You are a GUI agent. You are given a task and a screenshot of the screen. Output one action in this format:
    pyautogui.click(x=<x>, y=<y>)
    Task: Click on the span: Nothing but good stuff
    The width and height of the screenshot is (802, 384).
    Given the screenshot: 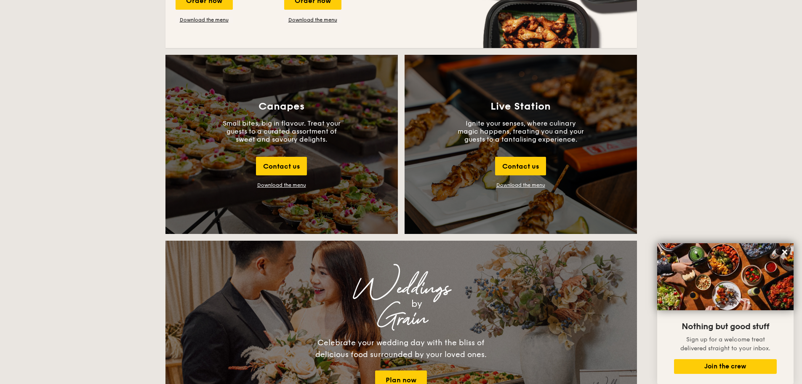 What is the action you would take?
    pyautogui.click(x=726, y=326)
    